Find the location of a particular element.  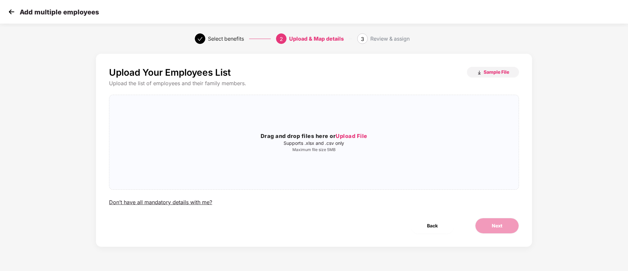

span: Back is located at coordinates (432, 226).